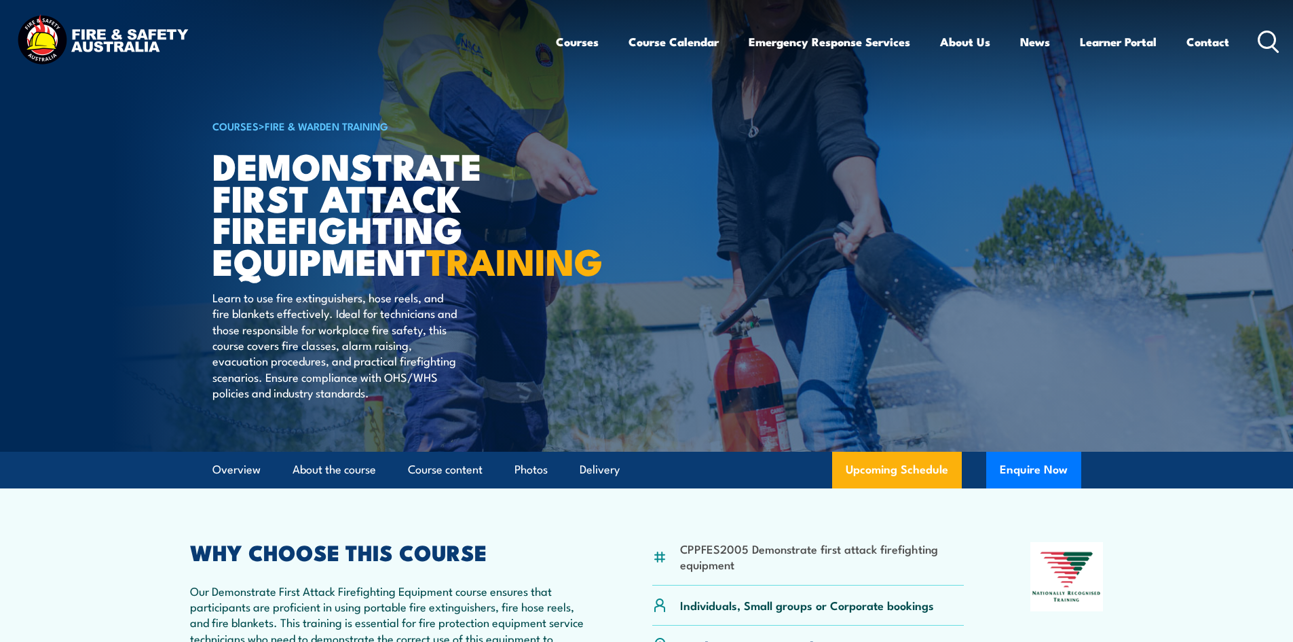 This screenshot has width=1293, height=642. What do you see at coordinates (1208, 41) in the screenshot?
I see `a: Contact` at bounding box center [1208, 41].